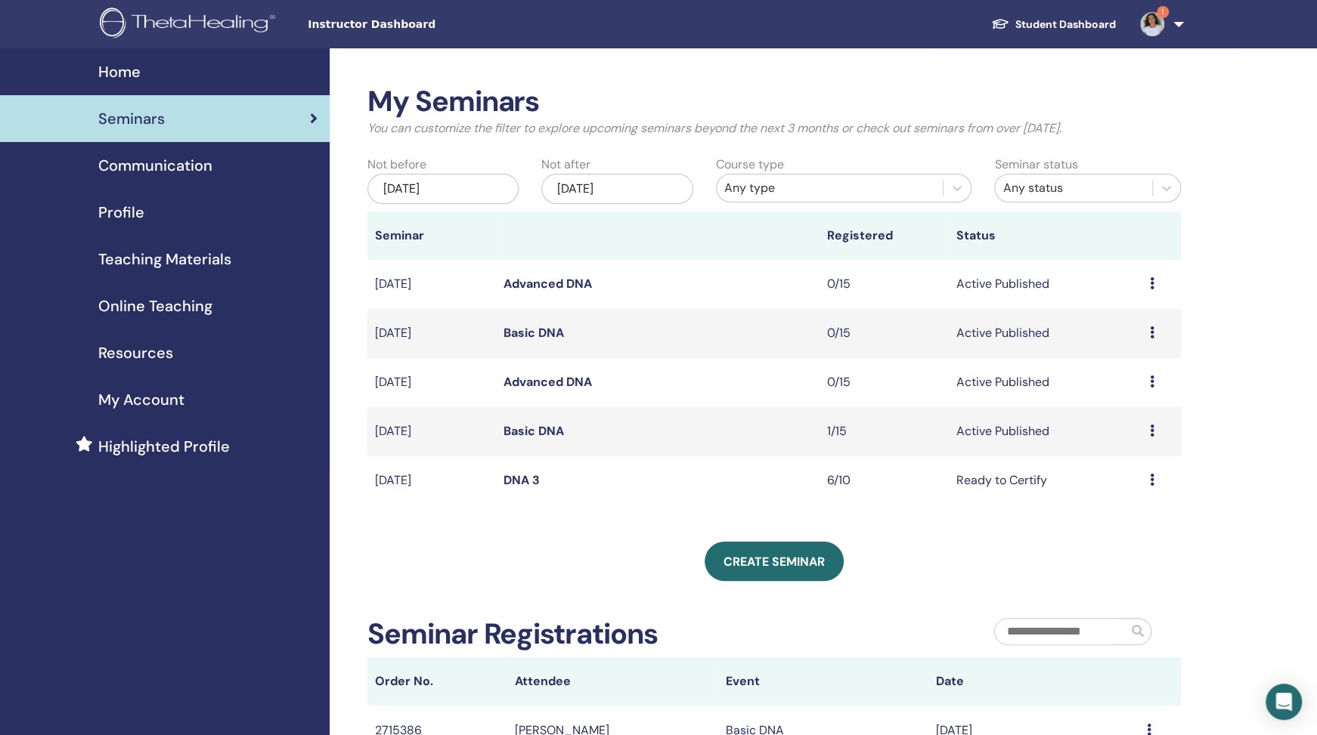 Image resolution: width=1317 pixels, height=735 pixels. I want to click on span: Home, so click(119, 72).